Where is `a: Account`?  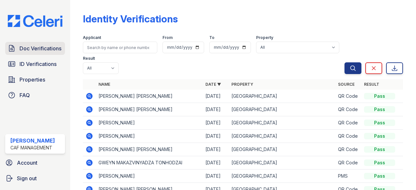
a: Account is located at coordinates (35, 163).